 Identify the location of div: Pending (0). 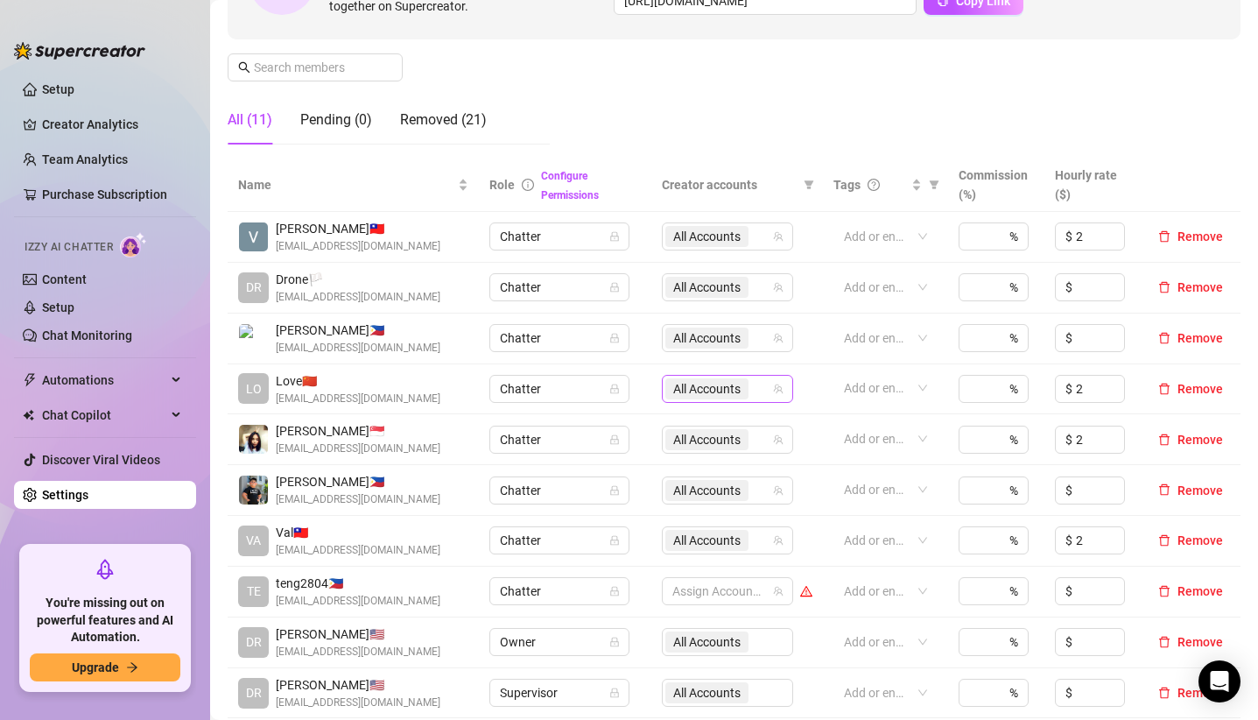
(336, 120).